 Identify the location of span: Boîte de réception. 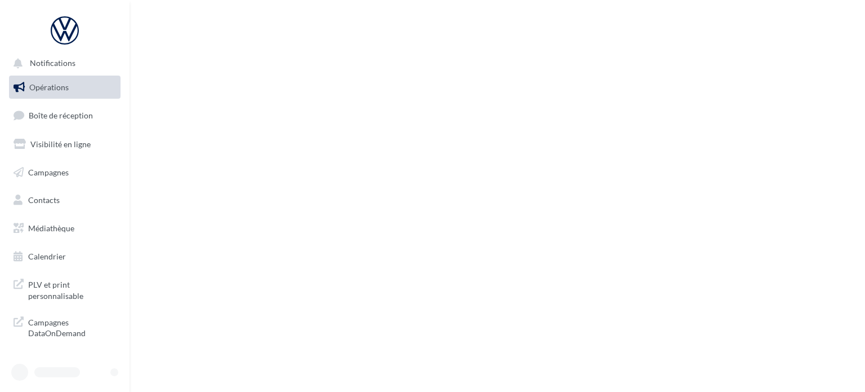
(61, 115).